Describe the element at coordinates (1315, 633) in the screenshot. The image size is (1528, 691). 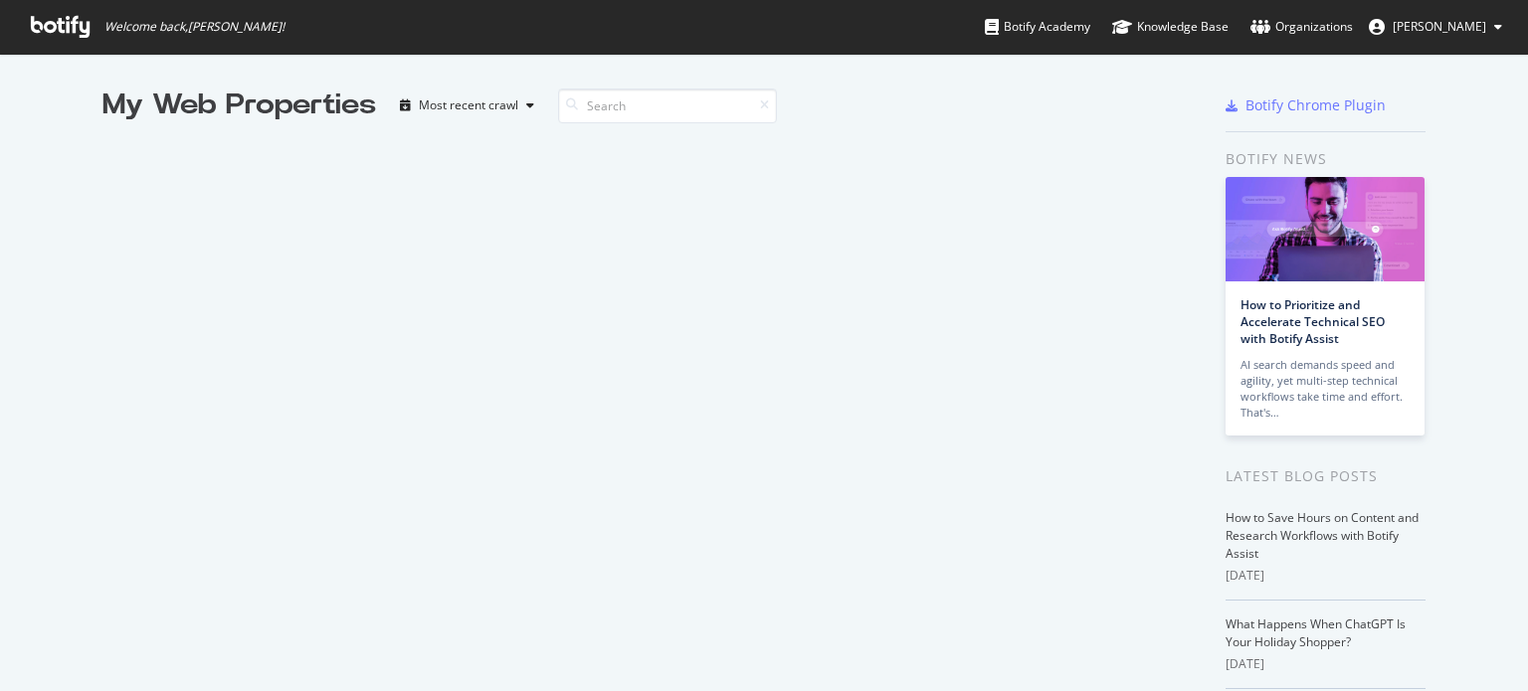
I see `a: What Happens When ChatGPT Is Your Holiday Shopper?` at that location.